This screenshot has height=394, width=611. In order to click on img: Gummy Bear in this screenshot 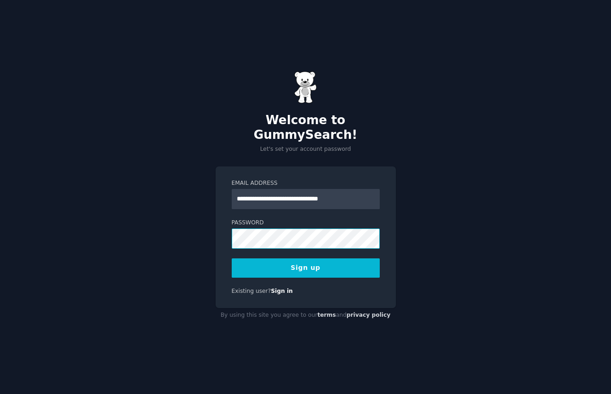, I will do `click(306, 87)`.